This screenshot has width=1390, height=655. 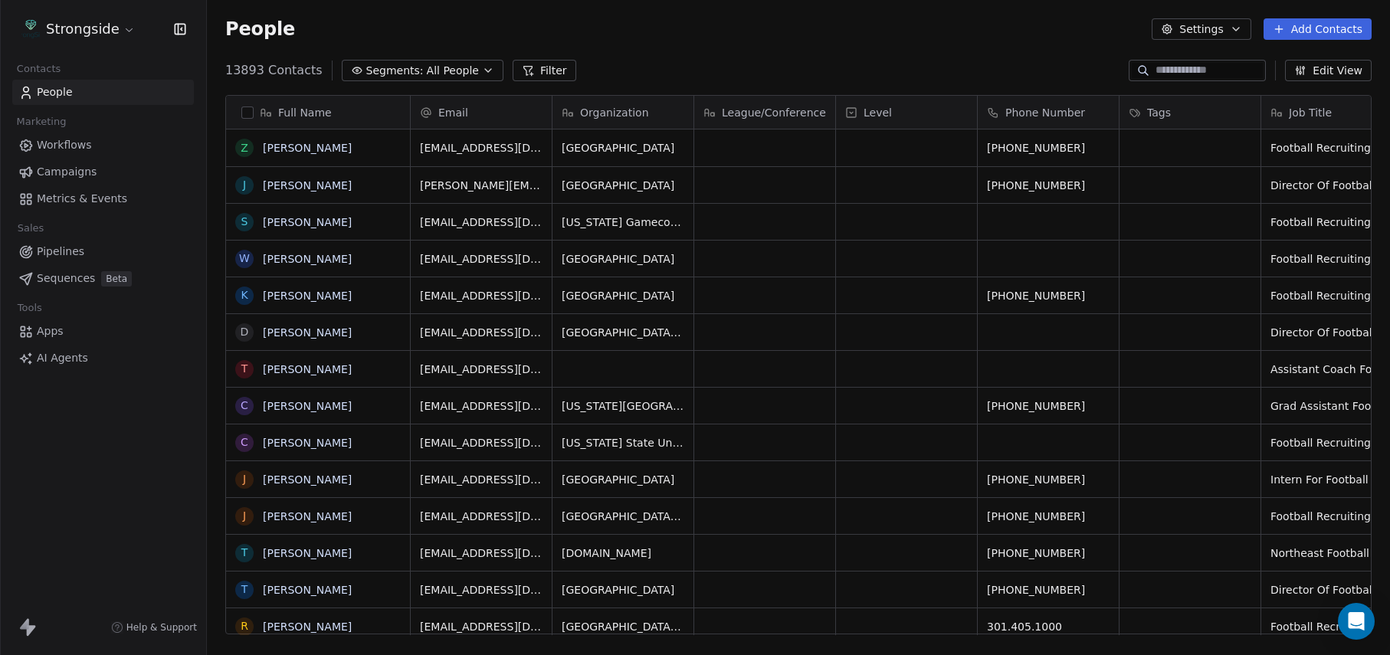 I want to click on span: Marketing, so click(x=41, y=122).